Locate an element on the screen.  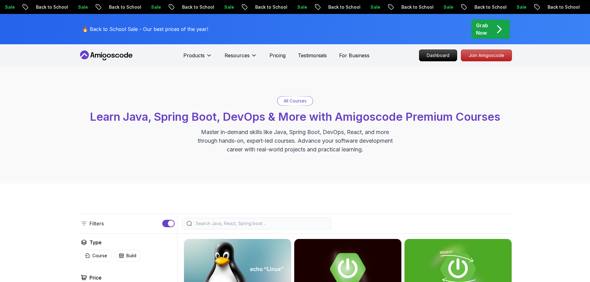
a: Pricing is located at coordinates (278, 55).